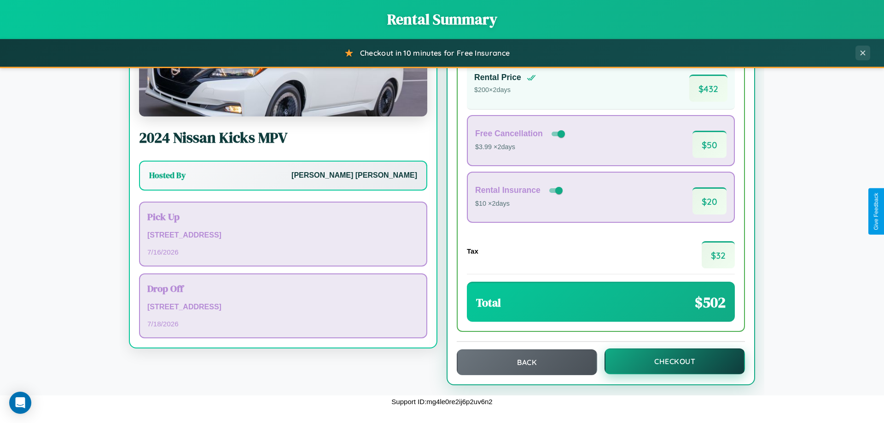 This screenshot has height=423, width=884. Describe the element at coordinates (283, 138) in the screenshot. I see `h2: 2024 Nissan Kicks MPV` at that location.